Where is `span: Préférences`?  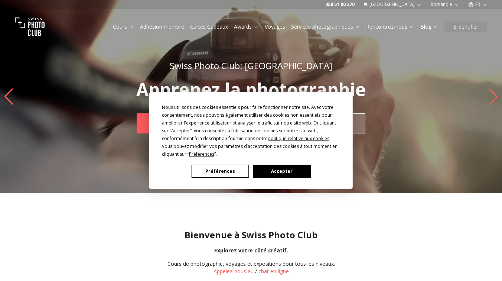
span: Préférences is located at coordinates (201, 154).